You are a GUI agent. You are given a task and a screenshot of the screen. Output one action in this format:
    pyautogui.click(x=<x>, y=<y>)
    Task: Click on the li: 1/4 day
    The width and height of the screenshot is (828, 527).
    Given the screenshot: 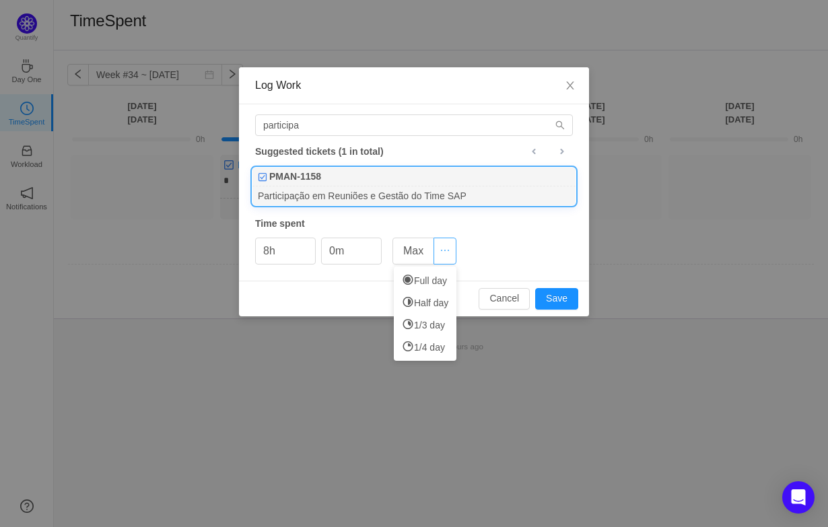 What is the action you would take?
    pyautogui.click(x=425, y=347)
    